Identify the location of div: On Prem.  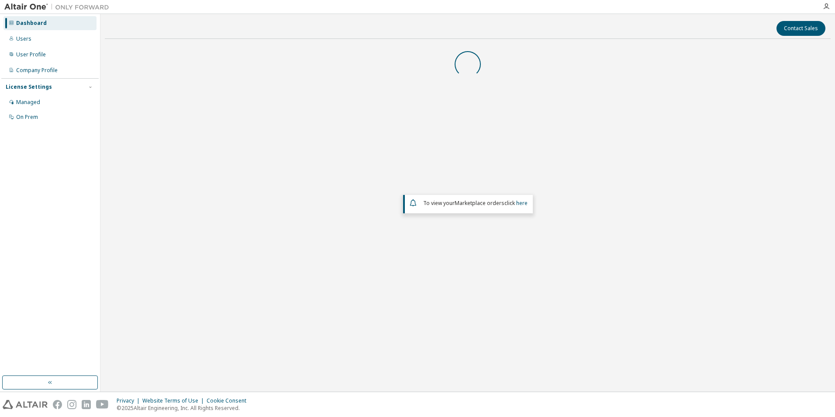
(27, 117).